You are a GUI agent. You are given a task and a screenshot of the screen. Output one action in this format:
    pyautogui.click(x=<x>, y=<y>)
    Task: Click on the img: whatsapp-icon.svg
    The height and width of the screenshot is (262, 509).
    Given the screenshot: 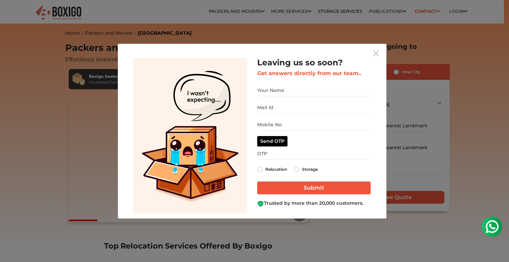 What is the action you would take?
    pyautogui.click(x=13, y=13)
    